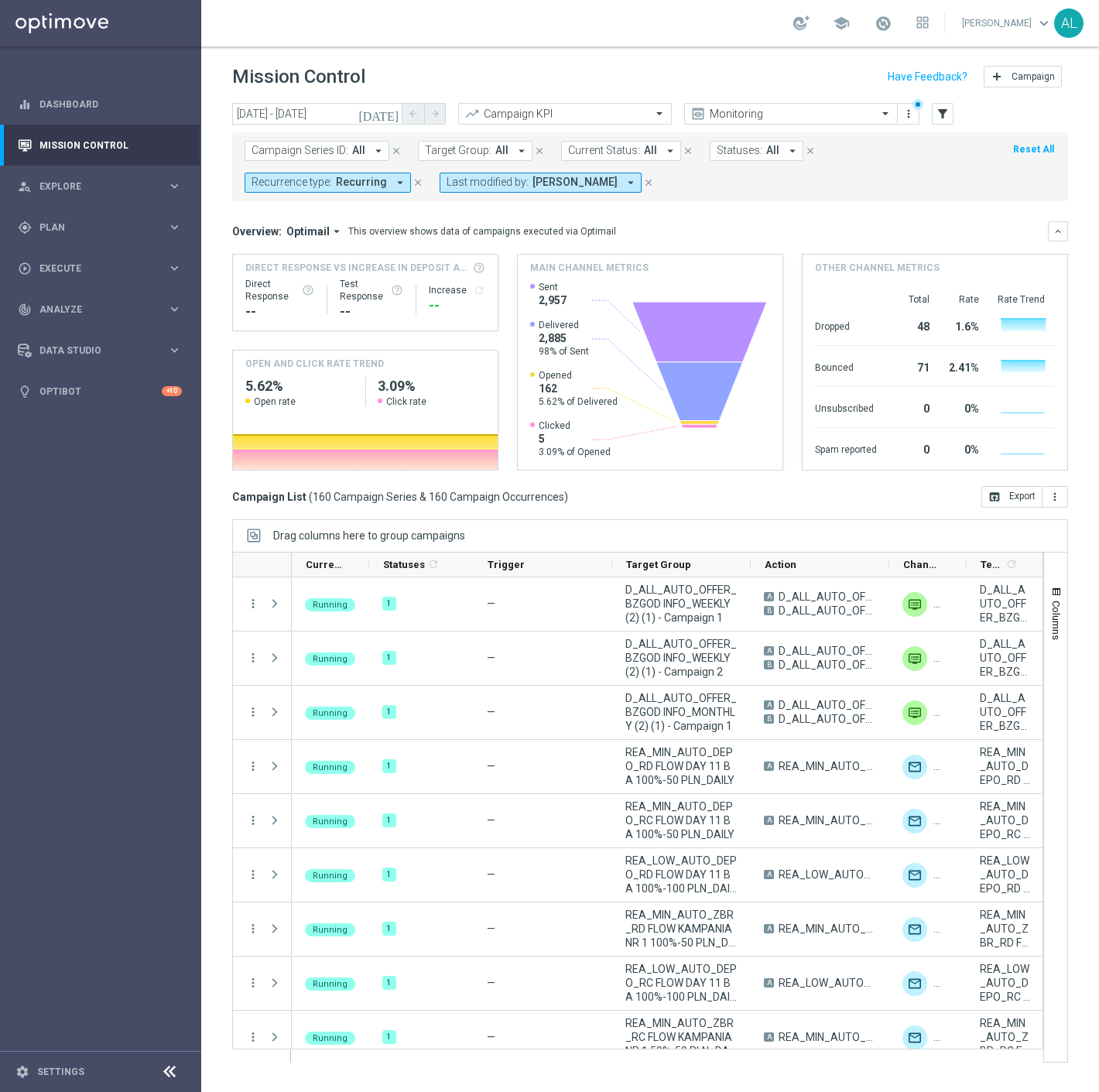 The width and height of the screenshot is (1099, 1092). Describe the element at coordinates (100, 146) in the screenshot. I see `button: Mission Control` at that location.